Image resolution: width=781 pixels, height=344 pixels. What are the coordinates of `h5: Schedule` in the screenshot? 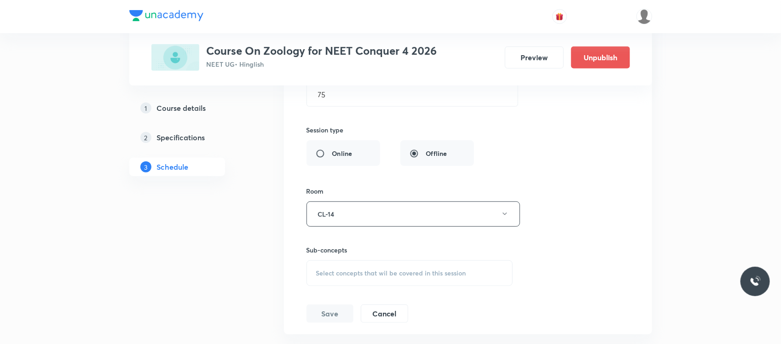 It's located at (173, 167).